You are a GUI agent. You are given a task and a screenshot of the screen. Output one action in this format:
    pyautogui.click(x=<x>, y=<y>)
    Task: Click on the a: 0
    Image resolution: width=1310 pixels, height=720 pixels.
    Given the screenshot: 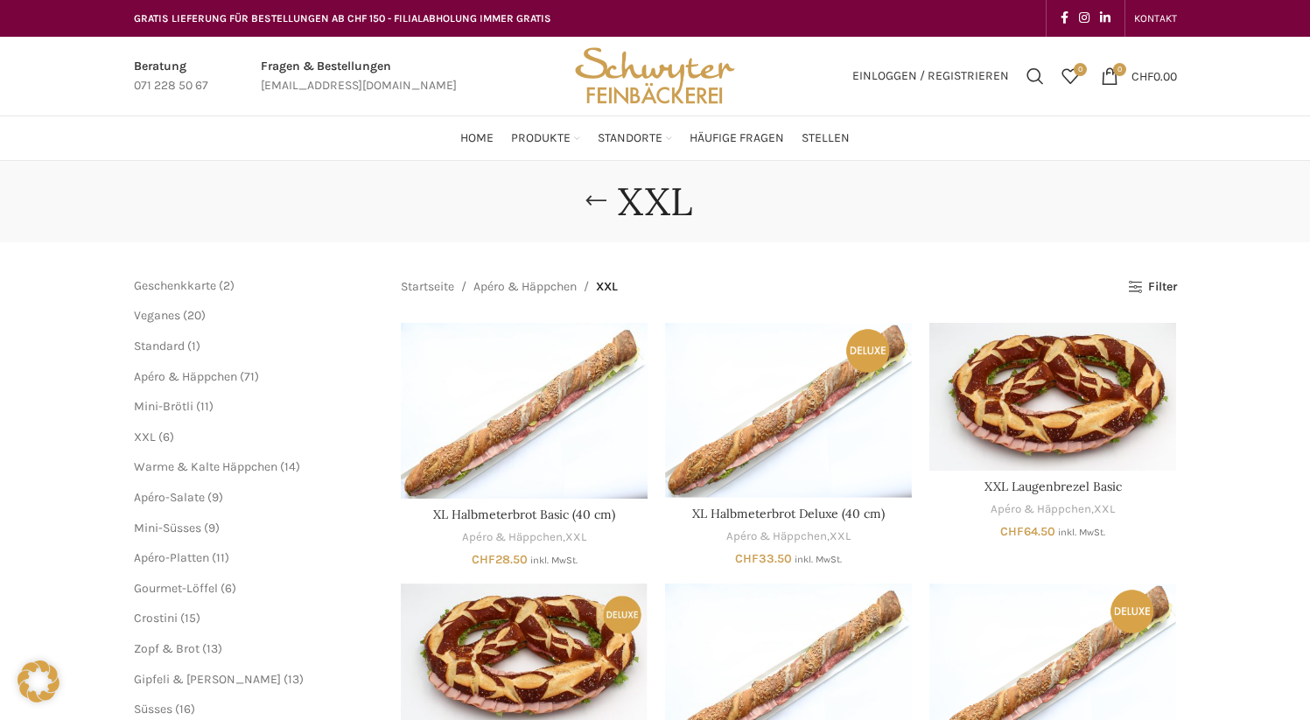 What is the action you would take?
    pyautogui.click(x=1070, y=76)
    